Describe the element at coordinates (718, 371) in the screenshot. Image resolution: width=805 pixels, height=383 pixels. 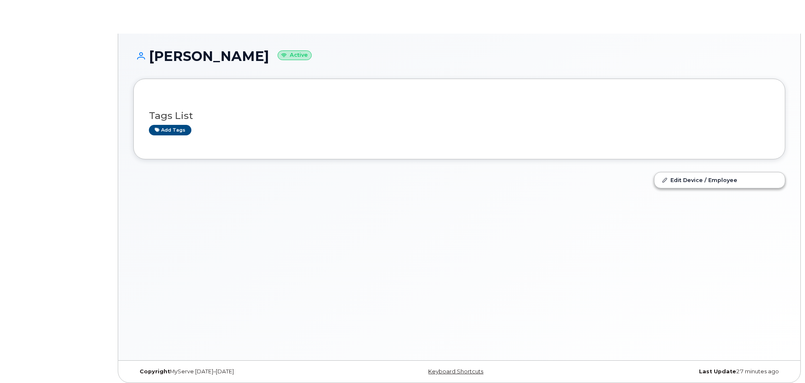
I see `strong: Last Update` at that location.